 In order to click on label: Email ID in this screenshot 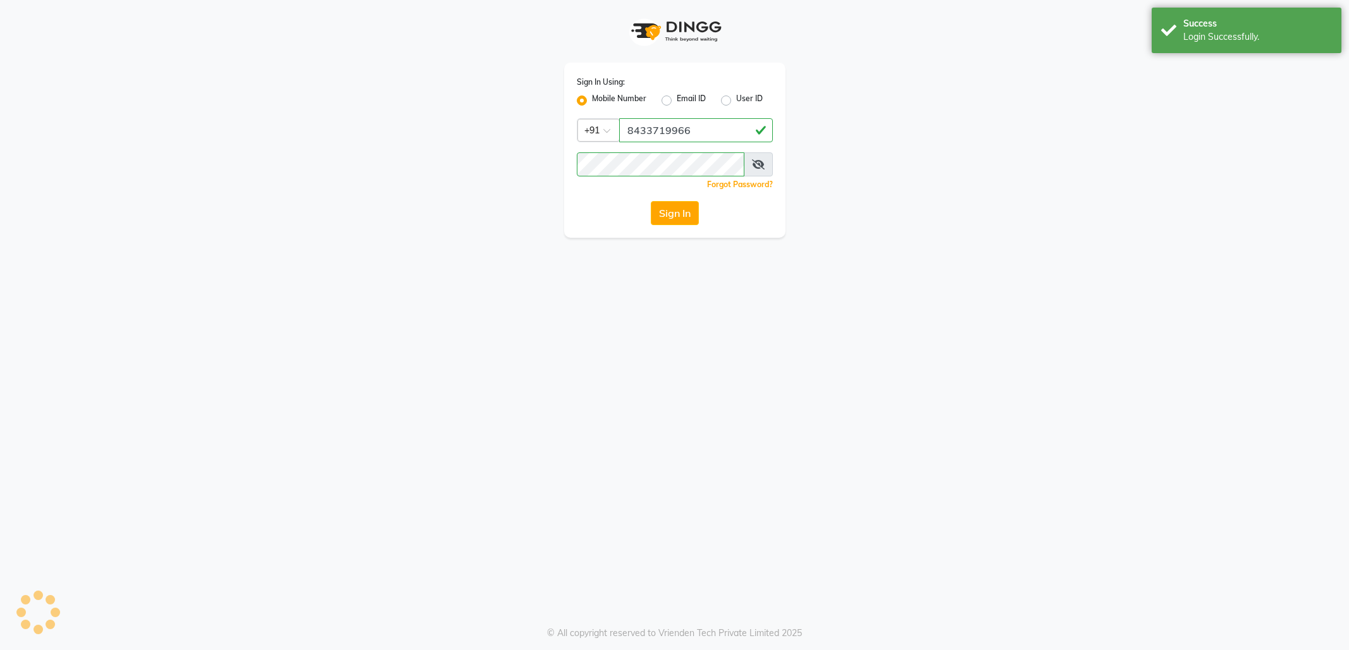, I will do `click(691, 101)`.